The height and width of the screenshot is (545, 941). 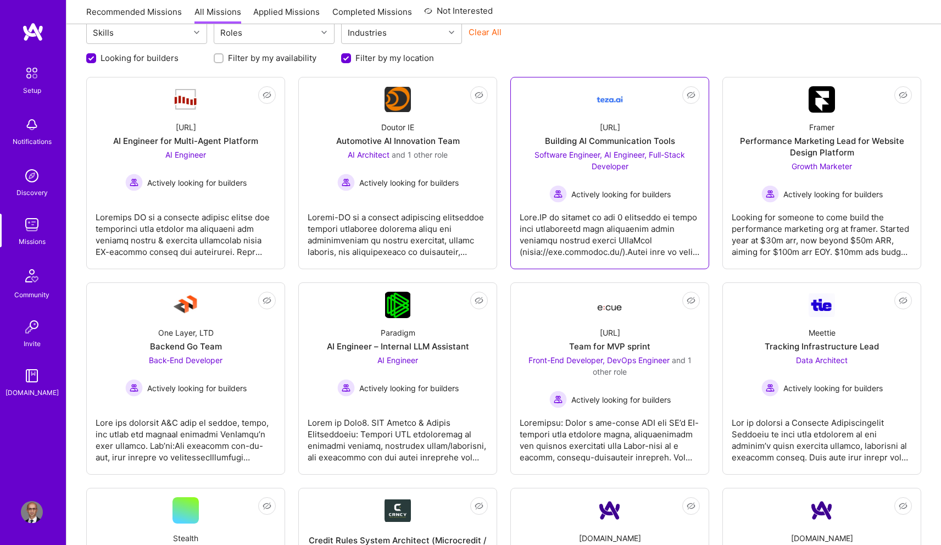 What do you see at coordinates (32, 276) in the screenshot?
I see `img: Community` at bounding box center [32, 276].